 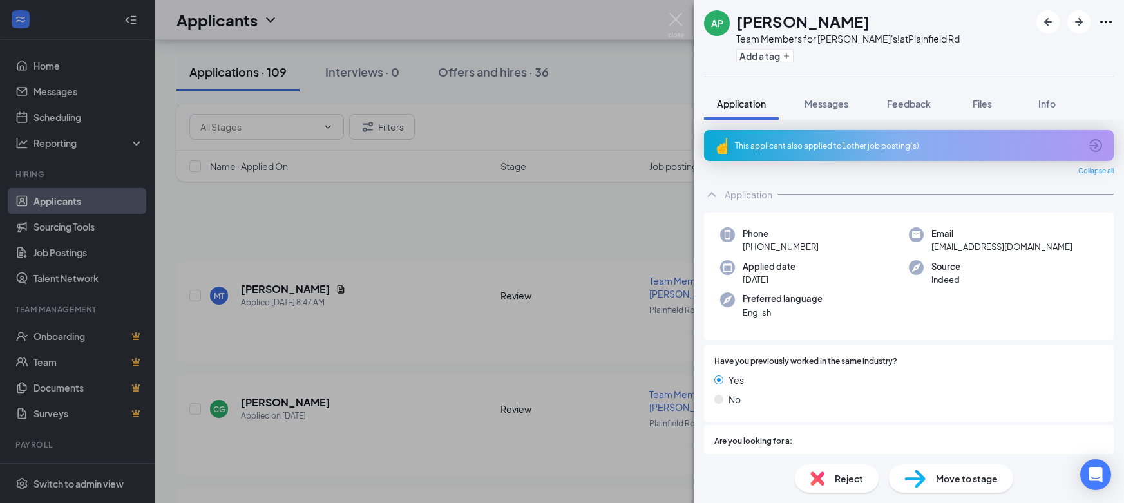 I want to click on span: Indeed, so click(x=946, y=280).